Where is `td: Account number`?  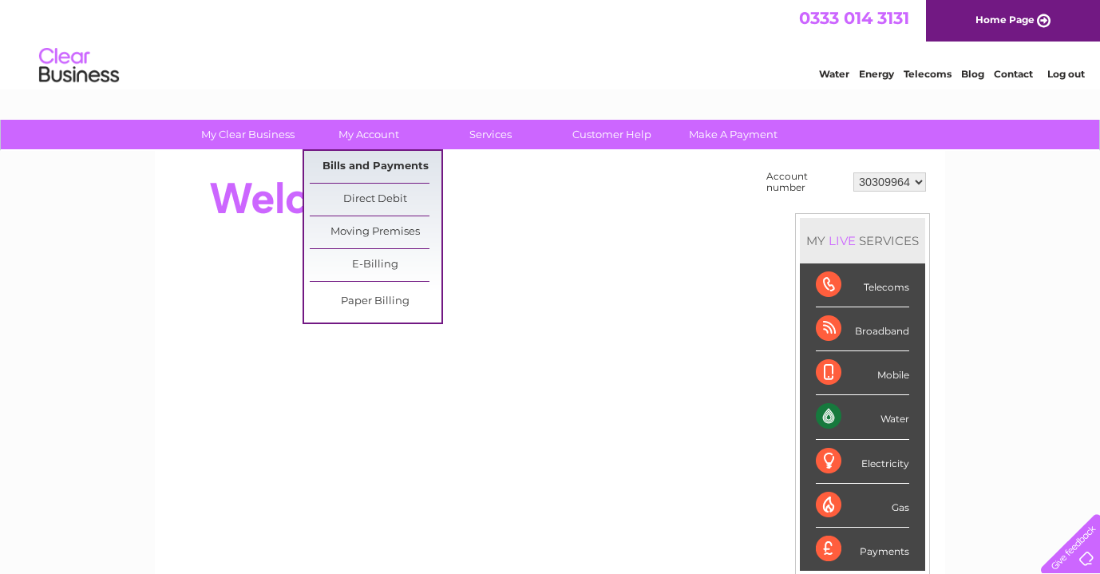 td: Account number is located at coordinates (805, 182).